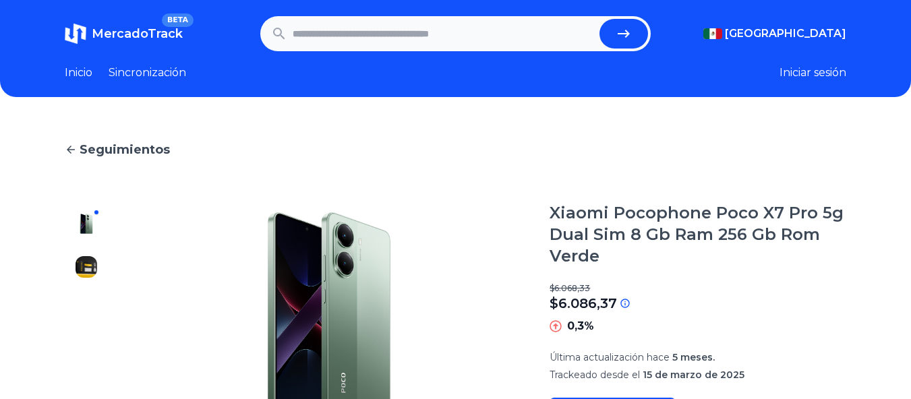  Describe the element at coordinates (147, 72) in the screenshot. I see `font: Sincronización` at that location.